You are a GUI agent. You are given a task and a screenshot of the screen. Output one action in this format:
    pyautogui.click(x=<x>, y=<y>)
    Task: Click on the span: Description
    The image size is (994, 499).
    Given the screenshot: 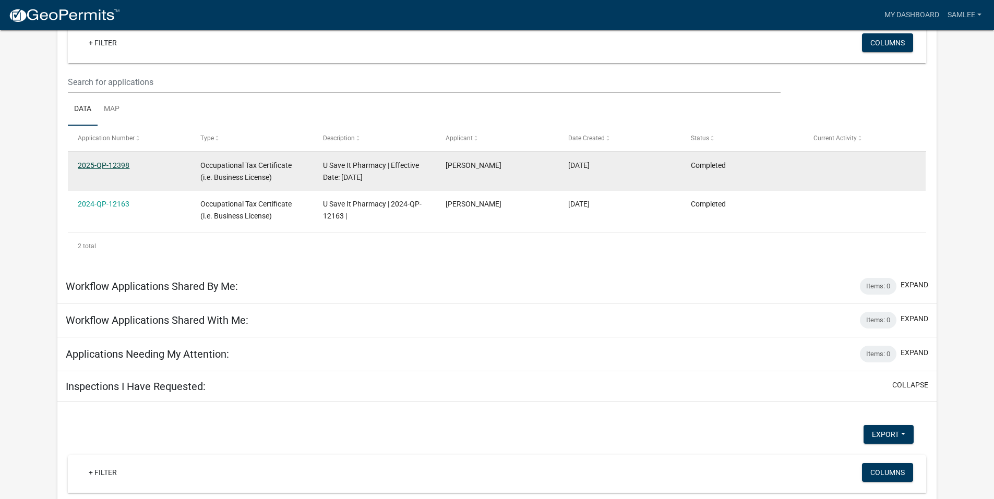 What is the action you would take?
    pyautogui.click(x=339, y=138)
    